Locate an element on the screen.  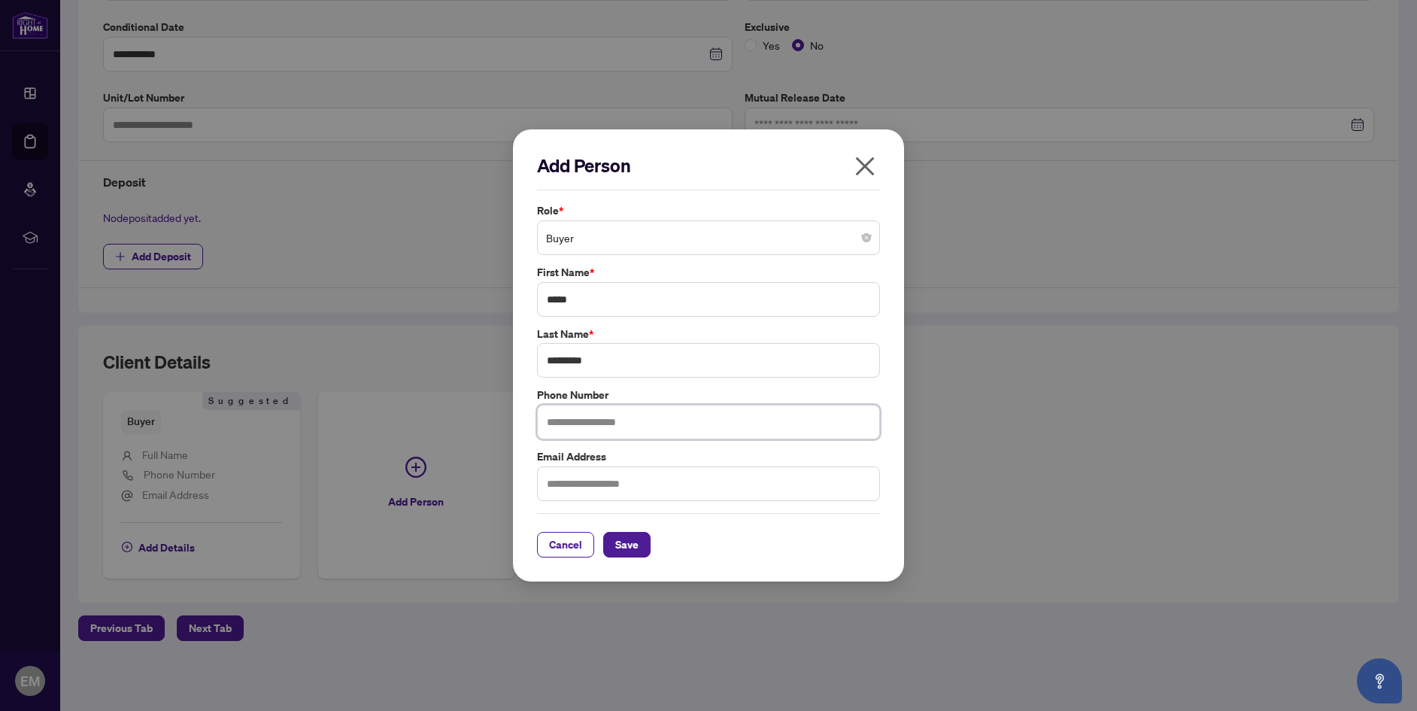
button: Cancel is located at coordinates (565, 544).